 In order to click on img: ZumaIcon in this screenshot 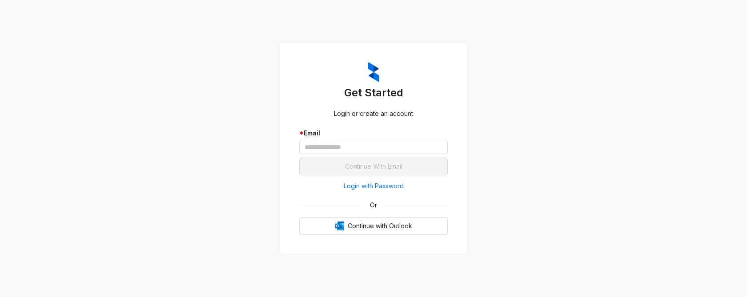, I will do `click(373, 72)`.